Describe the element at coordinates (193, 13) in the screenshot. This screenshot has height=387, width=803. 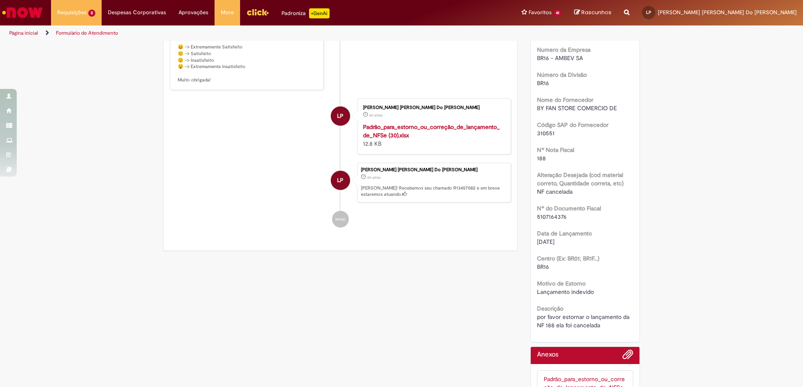
I see `span: Aprovações` at that location.